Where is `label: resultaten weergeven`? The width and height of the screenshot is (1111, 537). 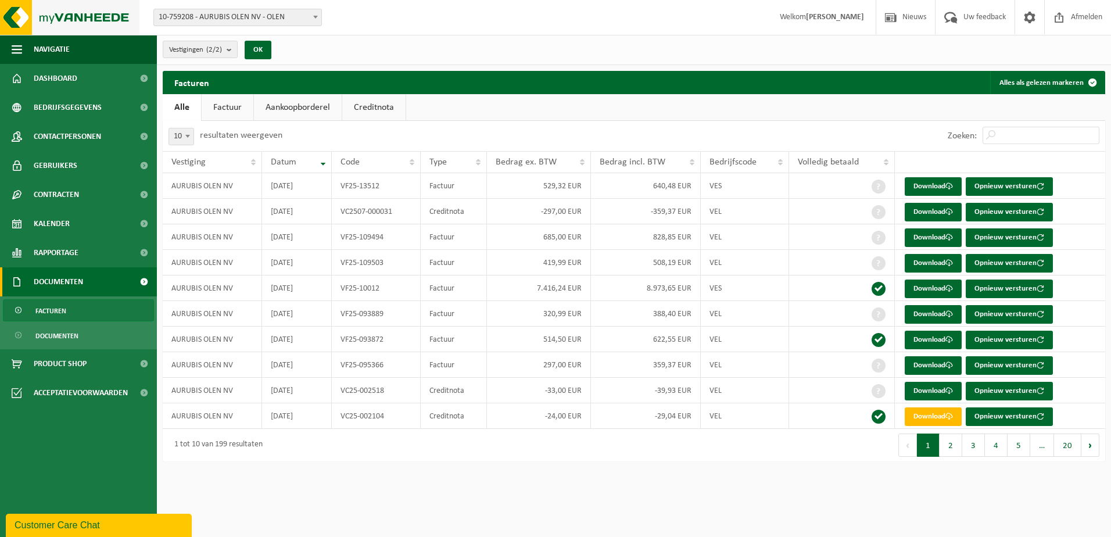
label: resultaten weergeven is located at coordinates (241, 135).